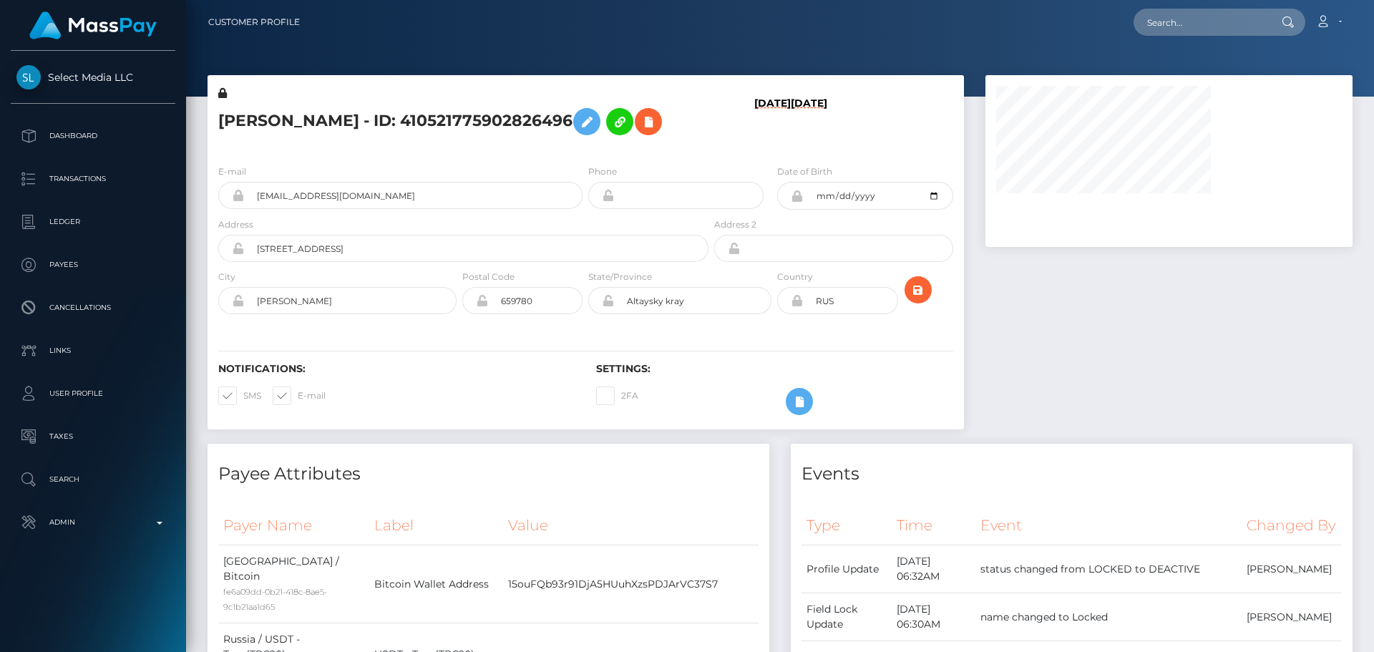 Image resolution: width=1374 pixels, height=652 pixels. I want to click on img: MassPay Logo, so click(93, 25).